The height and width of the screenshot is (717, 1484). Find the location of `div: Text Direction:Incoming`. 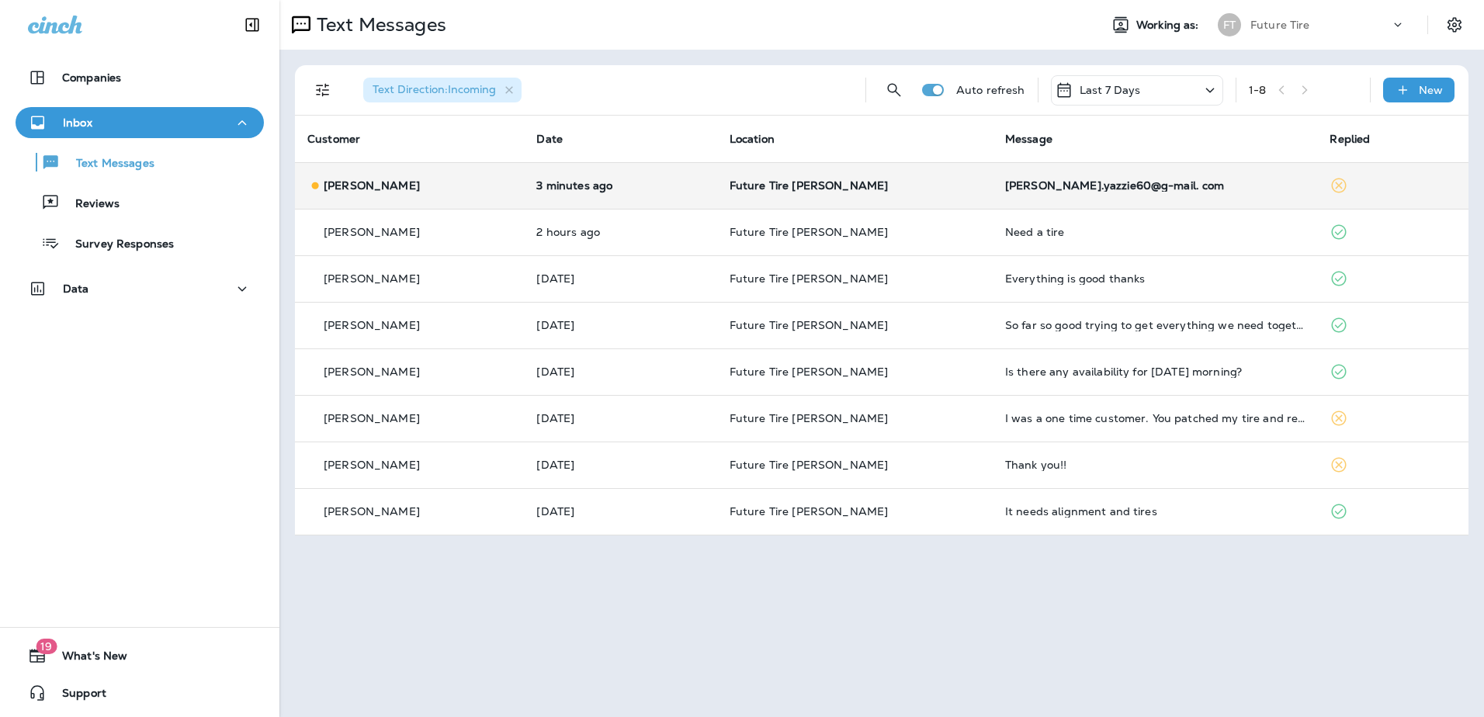

div: Text Direction:Incoming is located at coordinates (443, 90).